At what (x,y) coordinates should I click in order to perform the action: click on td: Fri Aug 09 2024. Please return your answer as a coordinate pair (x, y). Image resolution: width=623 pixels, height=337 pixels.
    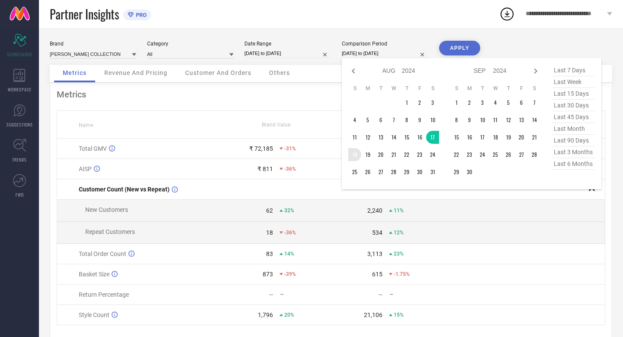
    Looking at the image, I should click on (420, 120).